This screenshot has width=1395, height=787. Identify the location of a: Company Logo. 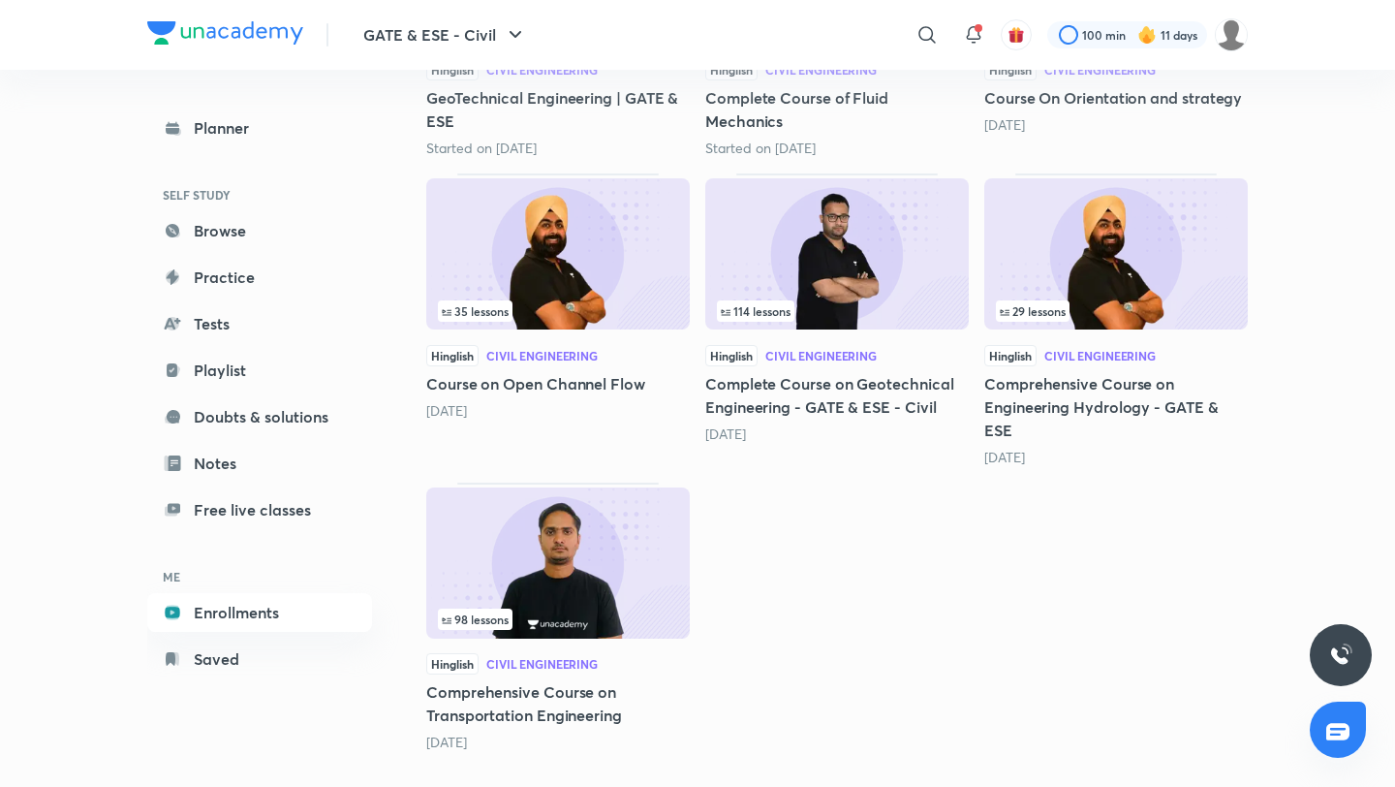
(225, 35).